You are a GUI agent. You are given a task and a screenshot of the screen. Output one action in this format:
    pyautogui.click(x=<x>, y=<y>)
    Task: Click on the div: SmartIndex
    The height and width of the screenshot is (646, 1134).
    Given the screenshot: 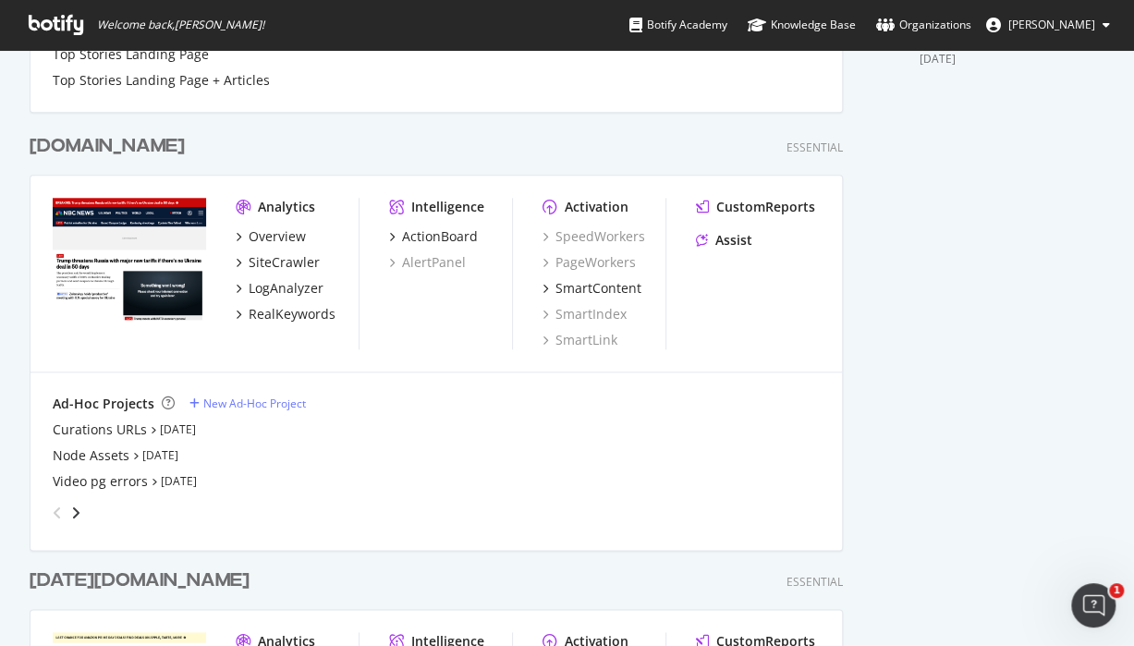 What is the action you would take?
    pyautogui.click(x=584, y=314)
    